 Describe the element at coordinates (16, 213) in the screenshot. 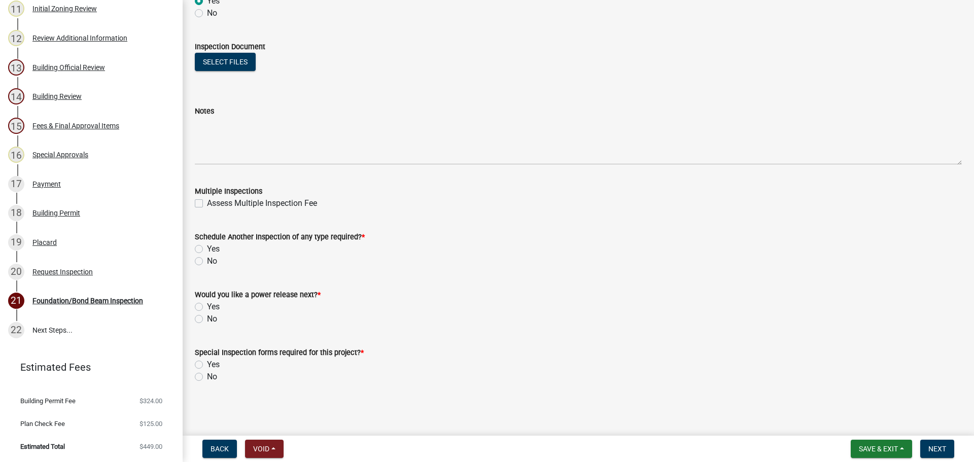

I see `div: 18` at that location.